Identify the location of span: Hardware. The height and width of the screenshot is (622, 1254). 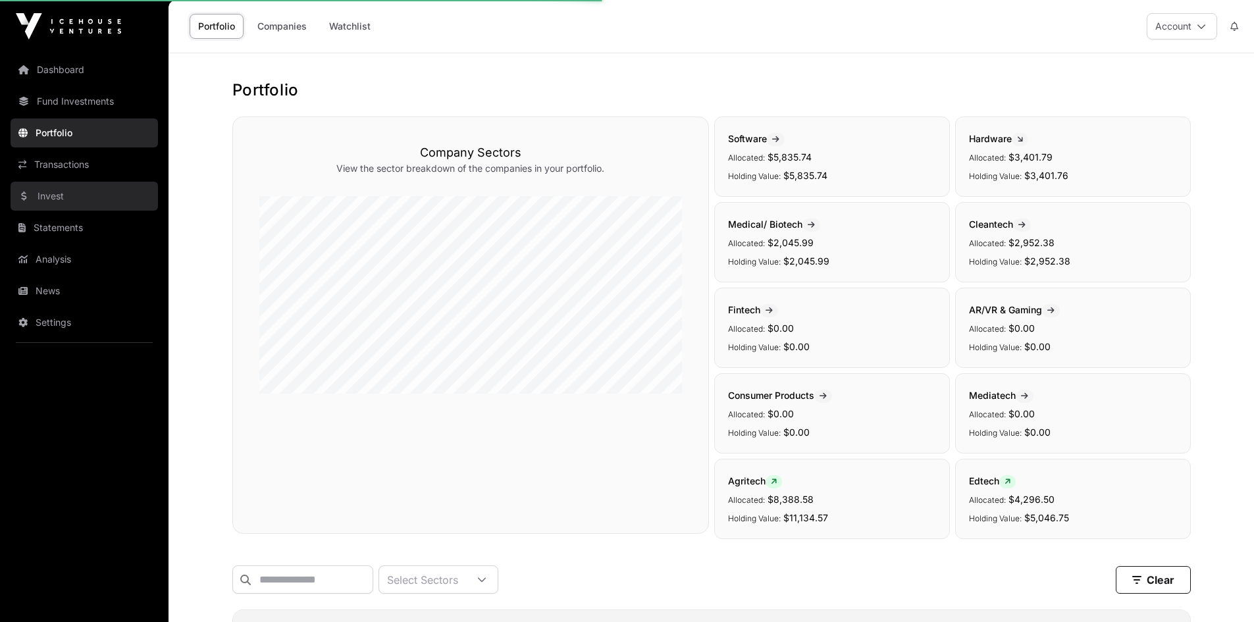
(999, 138).